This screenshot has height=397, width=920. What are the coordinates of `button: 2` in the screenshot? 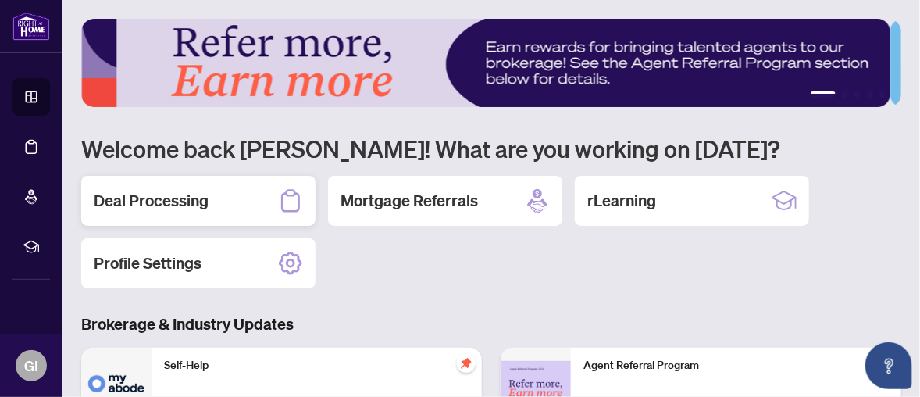 It's located at (845, 95).